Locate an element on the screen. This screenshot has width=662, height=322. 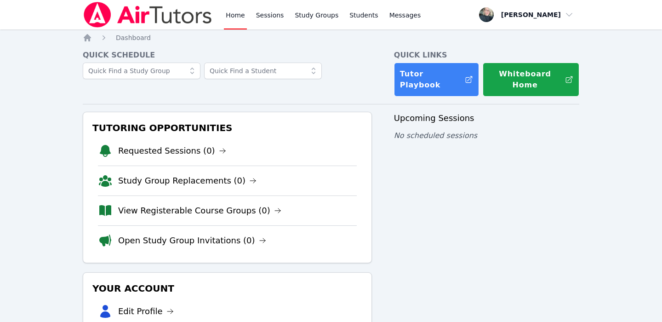
a: Edit Profile is located at coordinates (146, 311).